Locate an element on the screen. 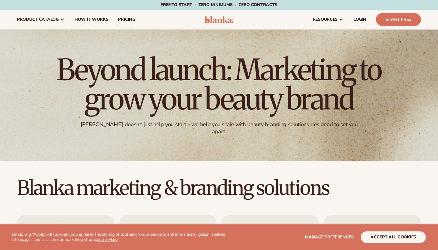  span: resources is located at coordinates (325, 19).